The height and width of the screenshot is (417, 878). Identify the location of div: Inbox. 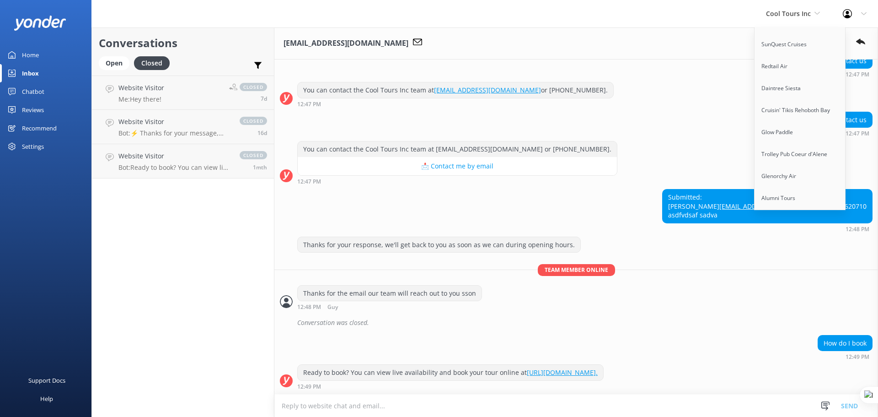
(30, 73).